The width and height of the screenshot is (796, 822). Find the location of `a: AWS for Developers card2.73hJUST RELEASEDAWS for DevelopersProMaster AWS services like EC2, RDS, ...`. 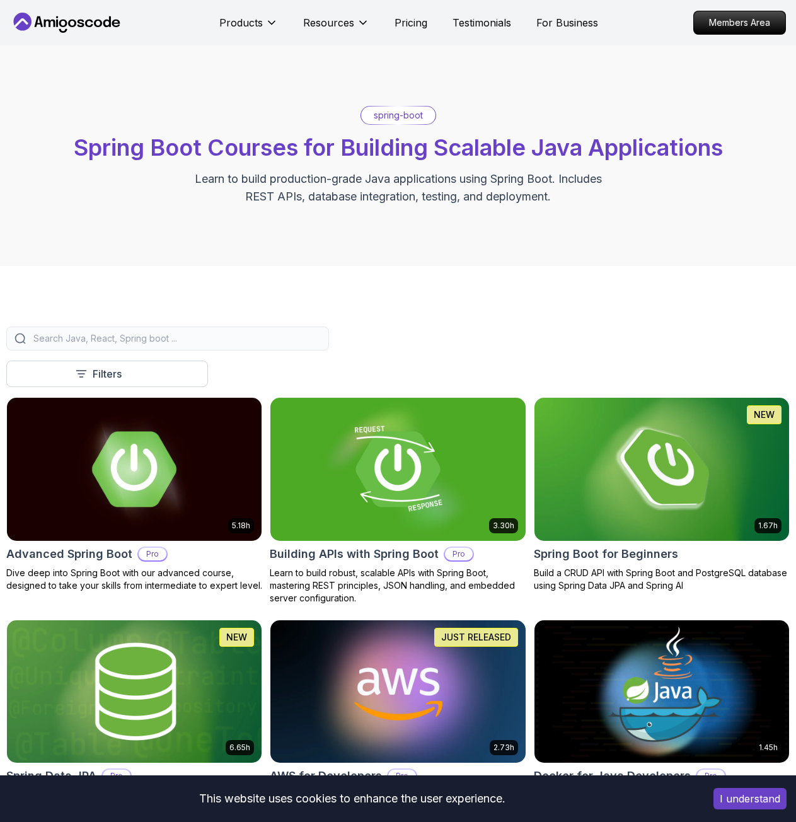

a: AWS for Developers card2.73hJUST RELEASEDAWS for DevelopersProMaster AWS services like EC2, RDS, ... is located at coordinates (398, 716).